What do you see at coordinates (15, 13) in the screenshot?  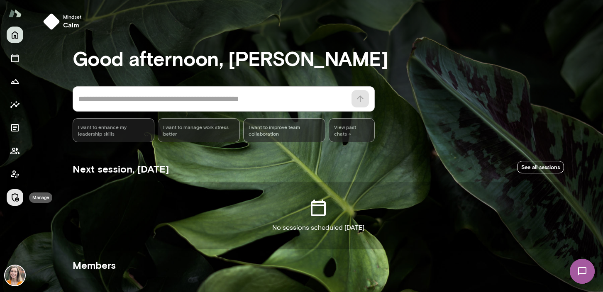 I see `img: Mento` at bounding box center [15, 13].